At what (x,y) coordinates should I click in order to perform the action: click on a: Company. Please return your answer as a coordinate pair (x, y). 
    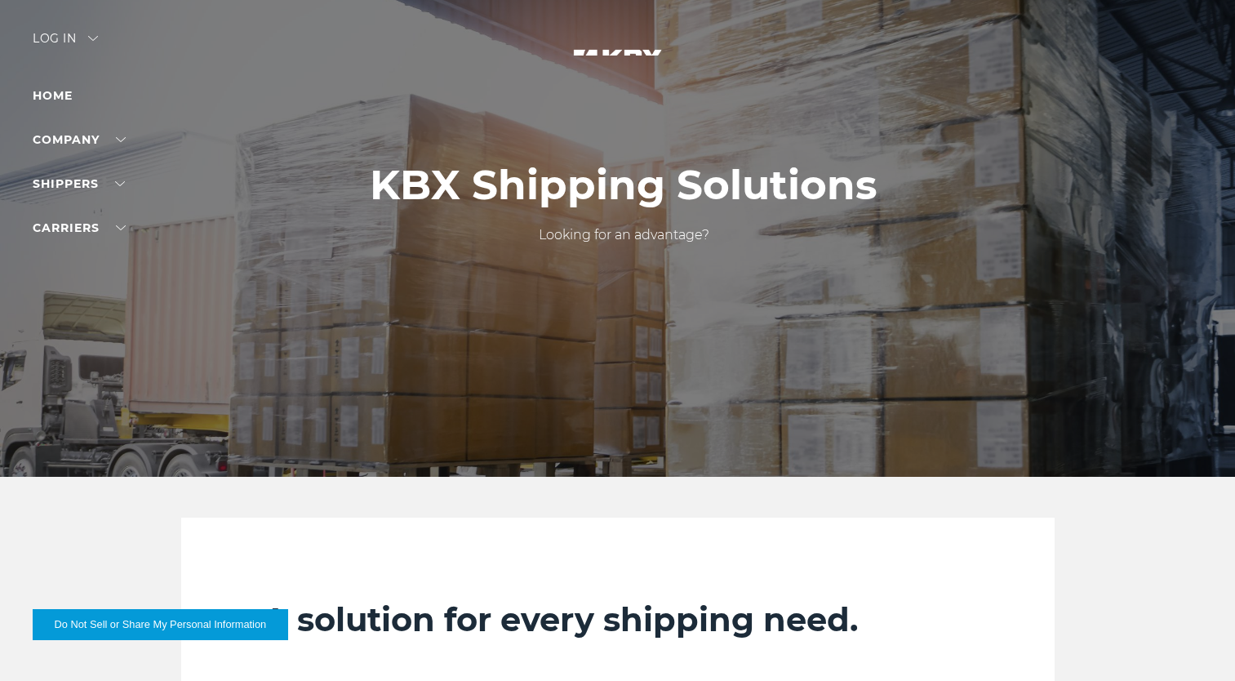
    Looking at the image, I should click on (79, 140).